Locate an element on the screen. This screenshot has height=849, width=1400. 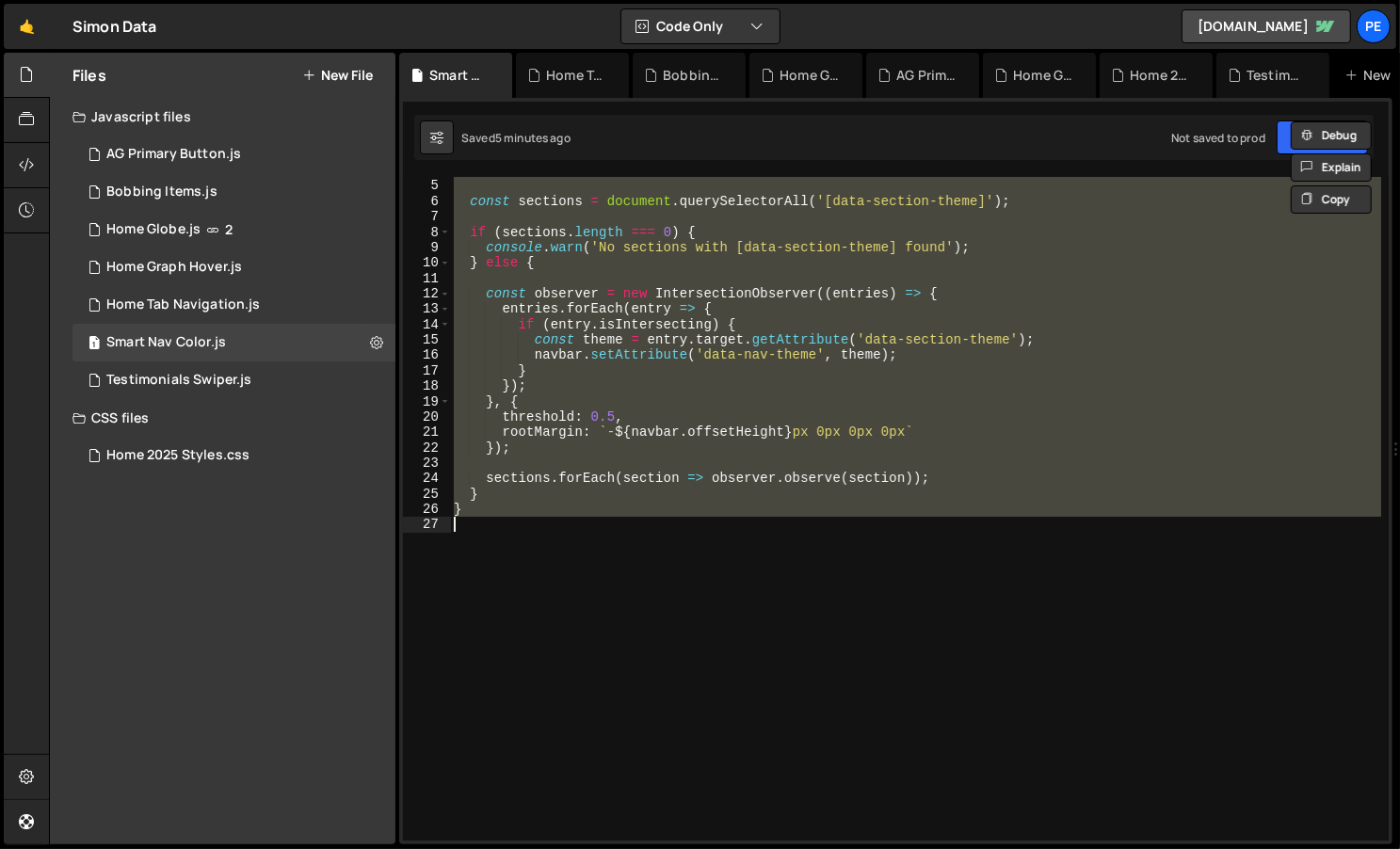
div: 16753/46016.js is located at coordinates (233, 229).